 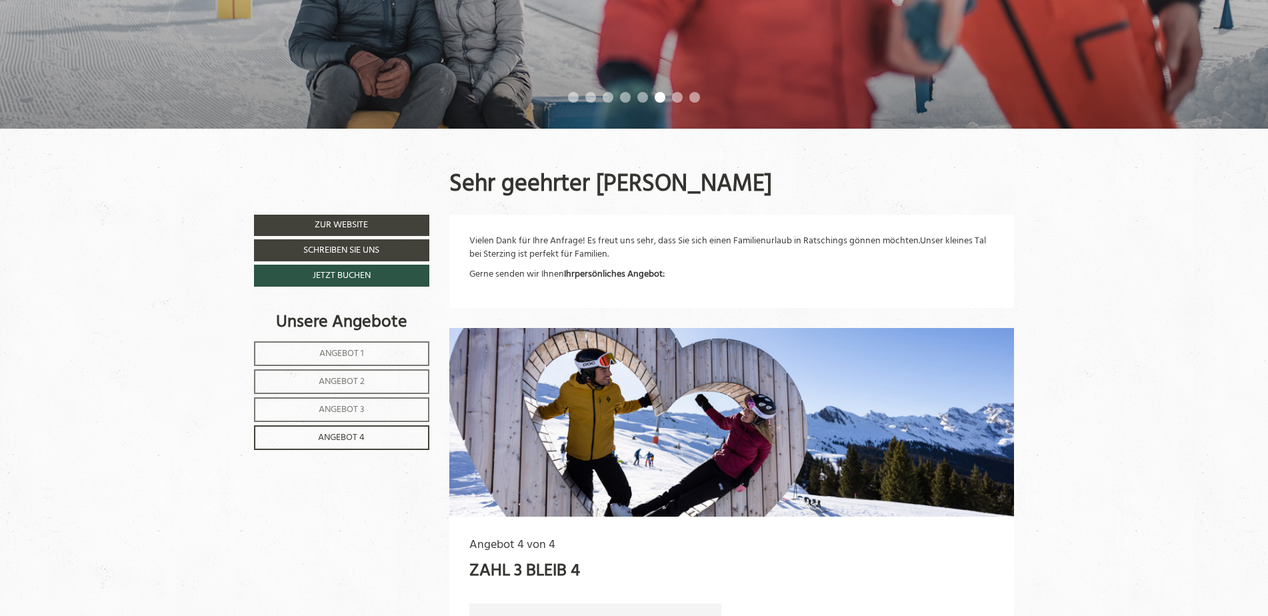 What do you see at coordinates (99, 53) in the screenshot?
I see `div: Guten Tag, wie können wir Ihnen helfen?` at bounding box center [99, 53].